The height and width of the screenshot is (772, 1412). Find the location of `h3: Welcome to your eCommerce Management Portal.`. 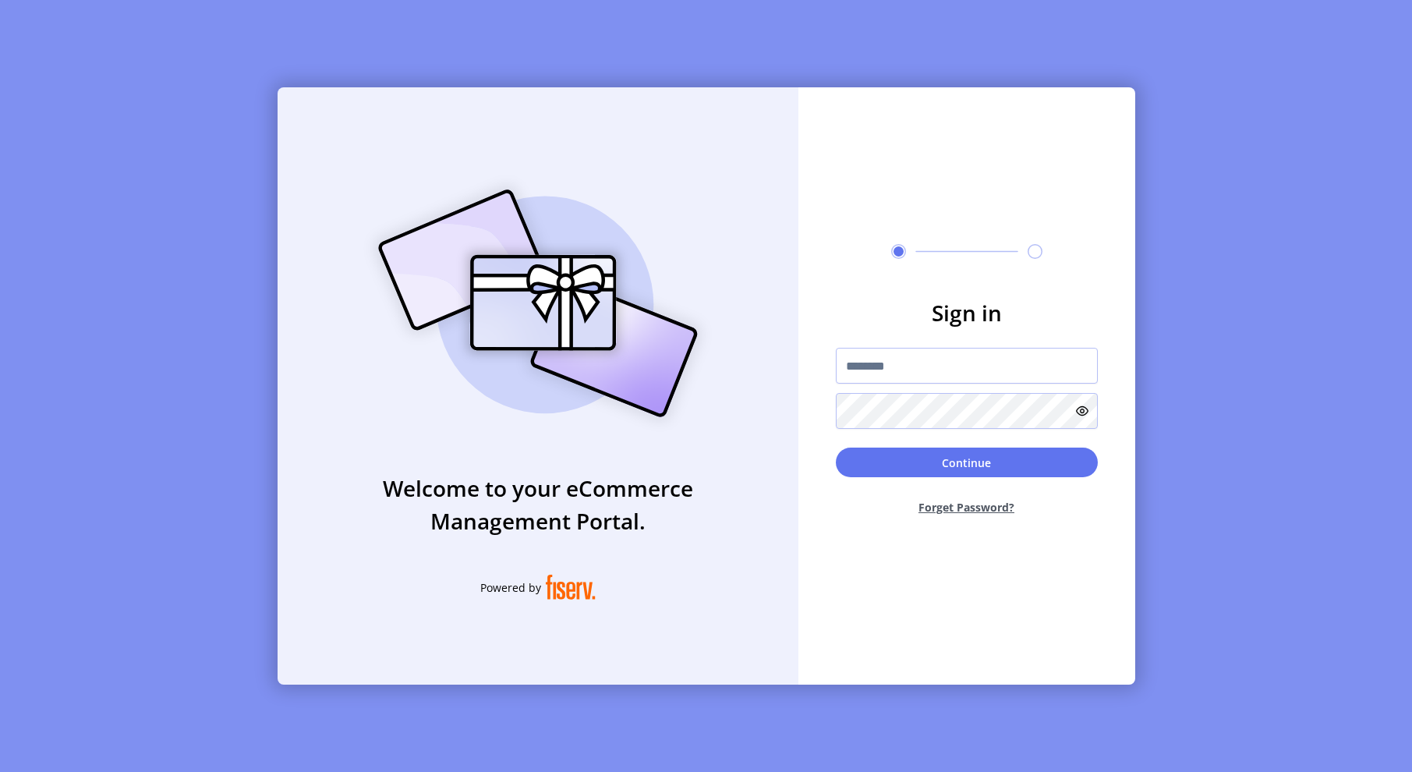

h3: Welcome to your eCommerce Management Portal. is located at coordinates (538, 504).